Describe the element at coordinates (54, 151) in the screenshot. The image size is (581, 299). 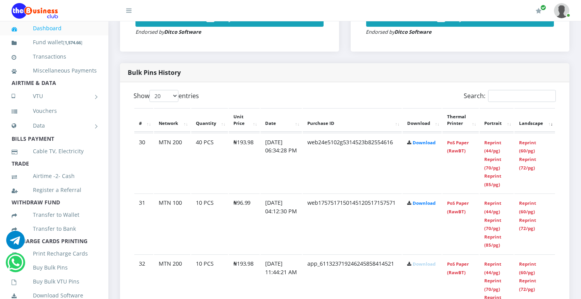
I see `a: Cable TV, Electricity` at that location.